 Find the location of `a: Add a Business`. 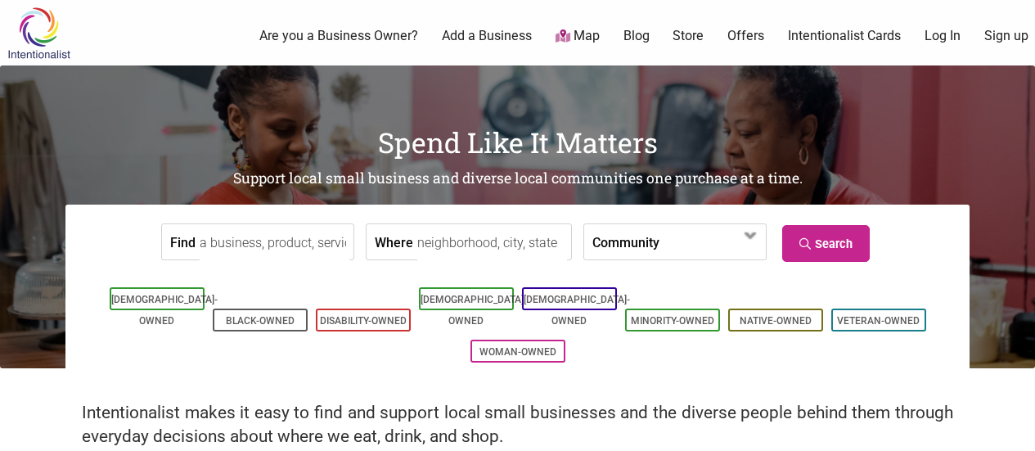

a: Add a Business is located at coordinates (487, 36).